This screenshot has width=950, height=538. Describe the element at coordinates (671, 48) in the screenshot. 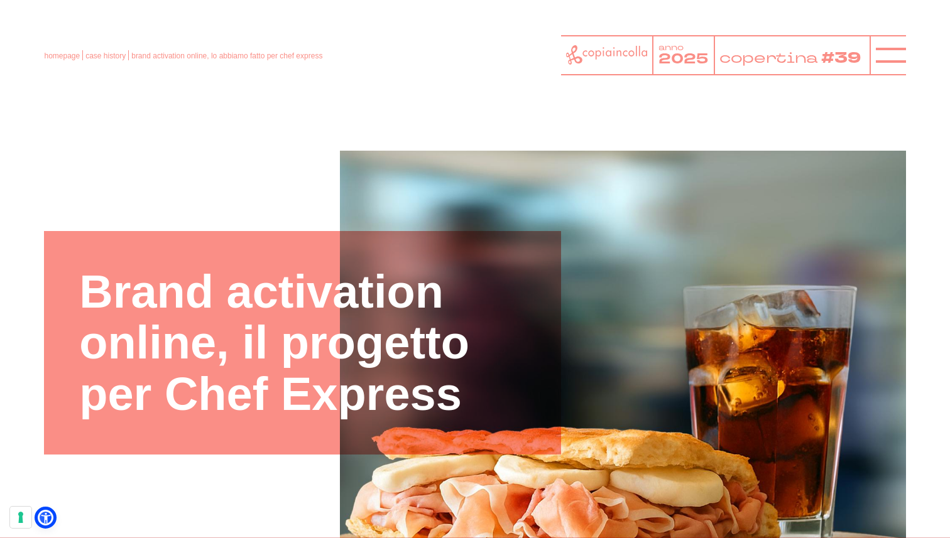

I see `tspan: anno` at that location.